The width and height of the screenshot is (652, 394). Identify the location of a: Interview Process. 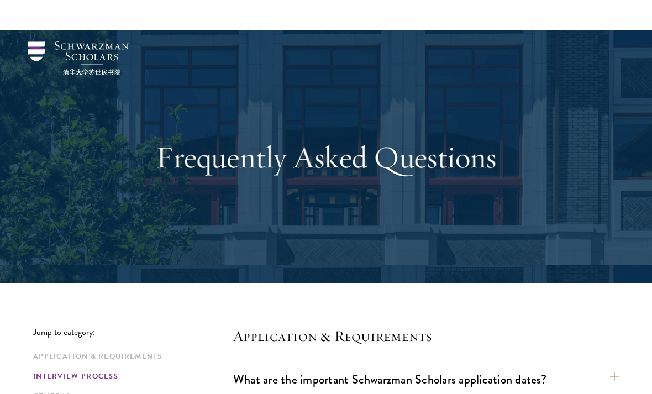
(130, 376).